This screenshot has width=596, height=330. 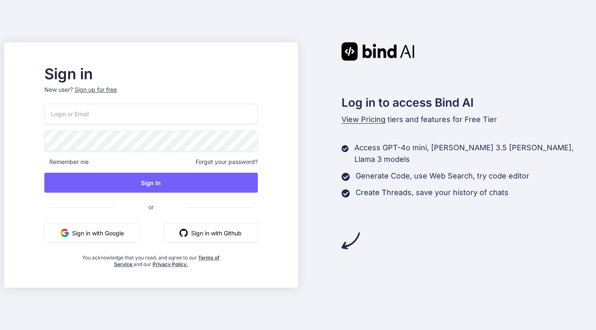 I want to click on button: Sign in with Github, so click(x=211, y=233).